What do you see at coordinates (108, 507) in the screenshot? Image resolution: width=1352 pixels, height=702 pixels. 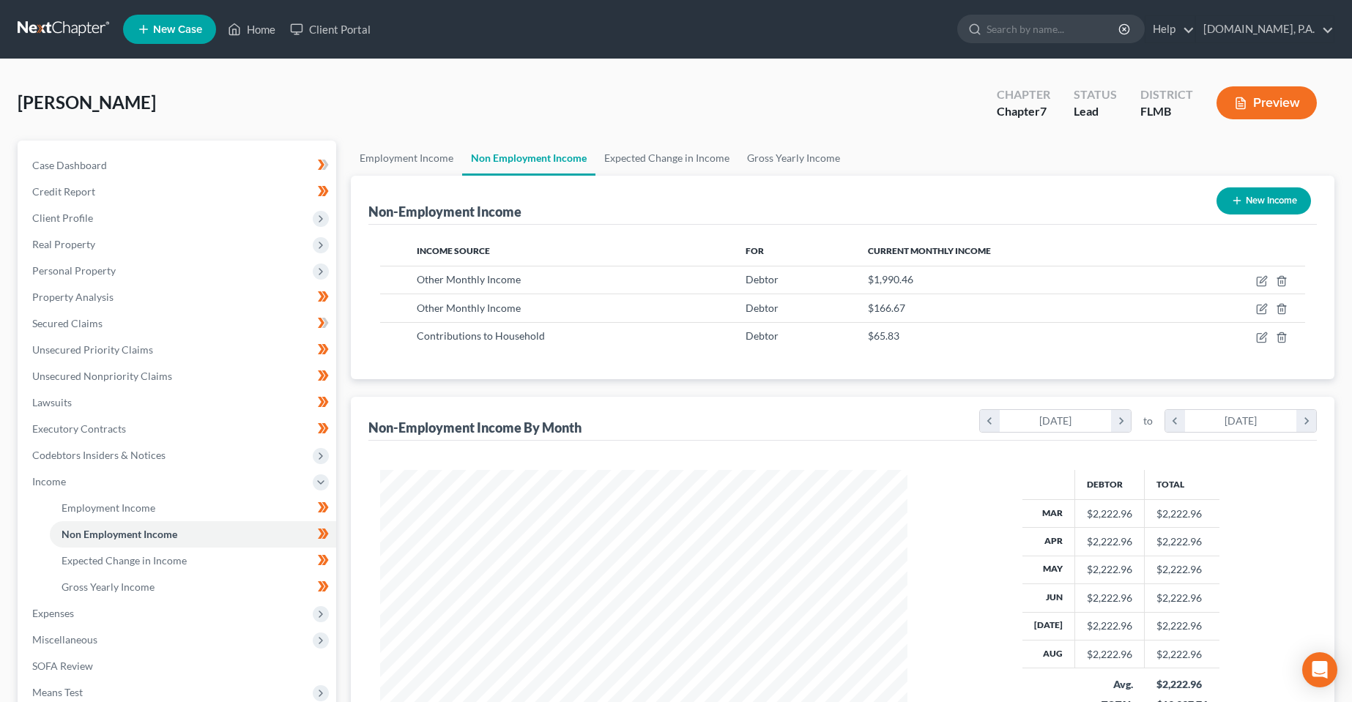 I see `span: Employment Income` at bounding box center [108, 507].